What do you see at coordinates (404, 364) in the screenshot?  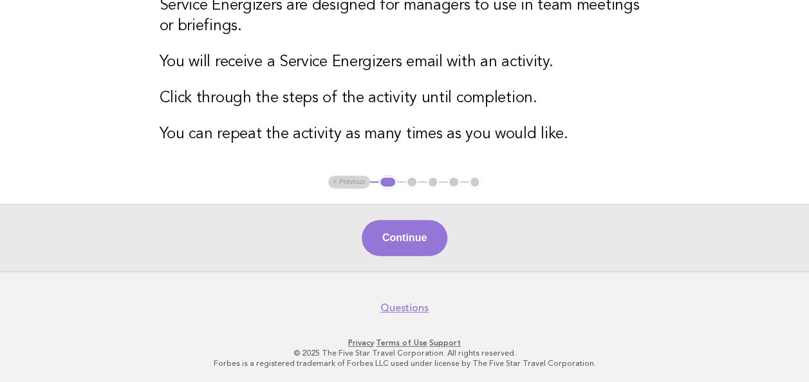 I see `p: Forbes is a registered trademark of Forbes LLC used under license by The Five Star Travel Corpora...` at bounding box center [404, 364].